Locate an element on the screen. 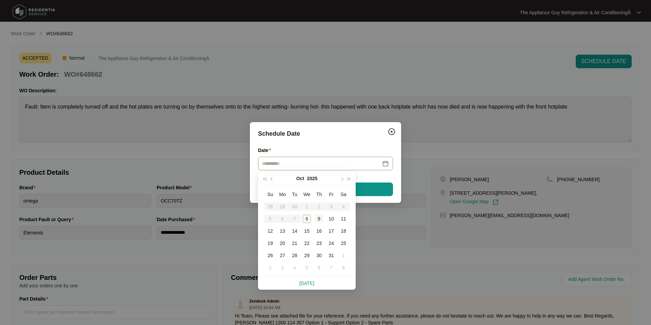 This screenshot has height=325, width=651. div: 18 is located at coordinates (343, 231).